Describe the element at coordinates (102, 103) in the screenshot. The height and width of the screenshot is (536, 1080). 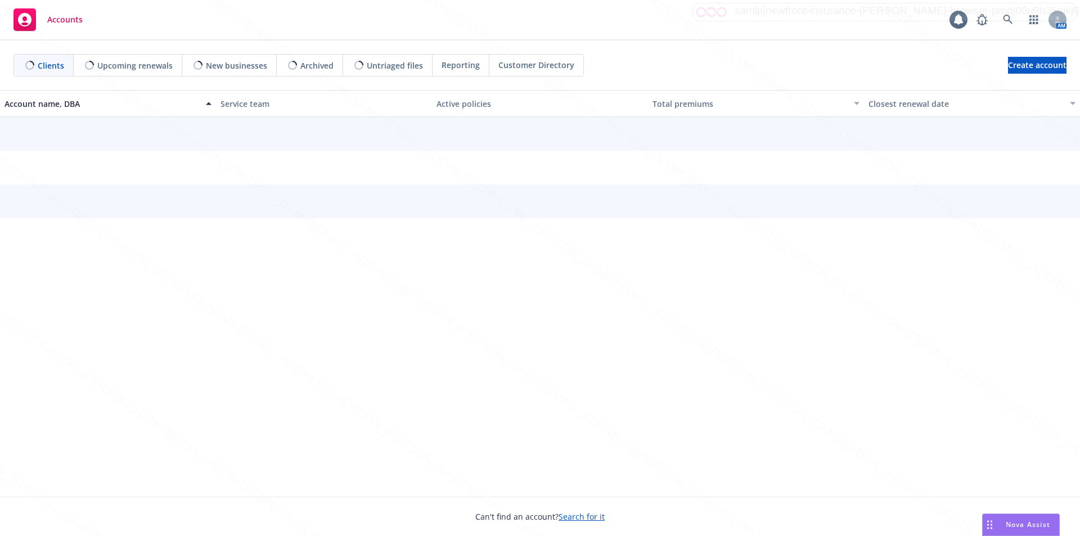
I see `div: Account name, DBA` at that location.